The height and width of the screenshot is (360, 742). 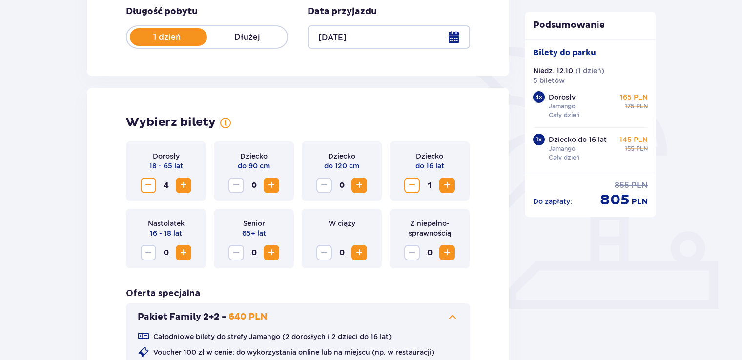 What do you see at coordinates (166, 166) in the screenshot?
I see `p: 18 - 65 lat` at bounding box center [166, 166].